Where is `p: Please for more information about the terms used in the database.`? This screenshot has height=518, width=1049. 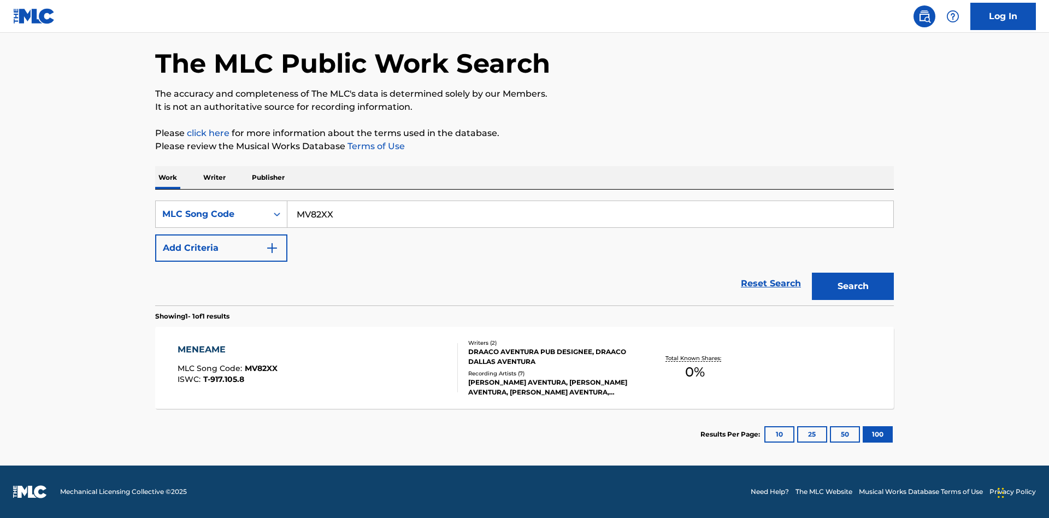 p: Please for more information about the terms used in the database. is located at coordinates (524, 133).